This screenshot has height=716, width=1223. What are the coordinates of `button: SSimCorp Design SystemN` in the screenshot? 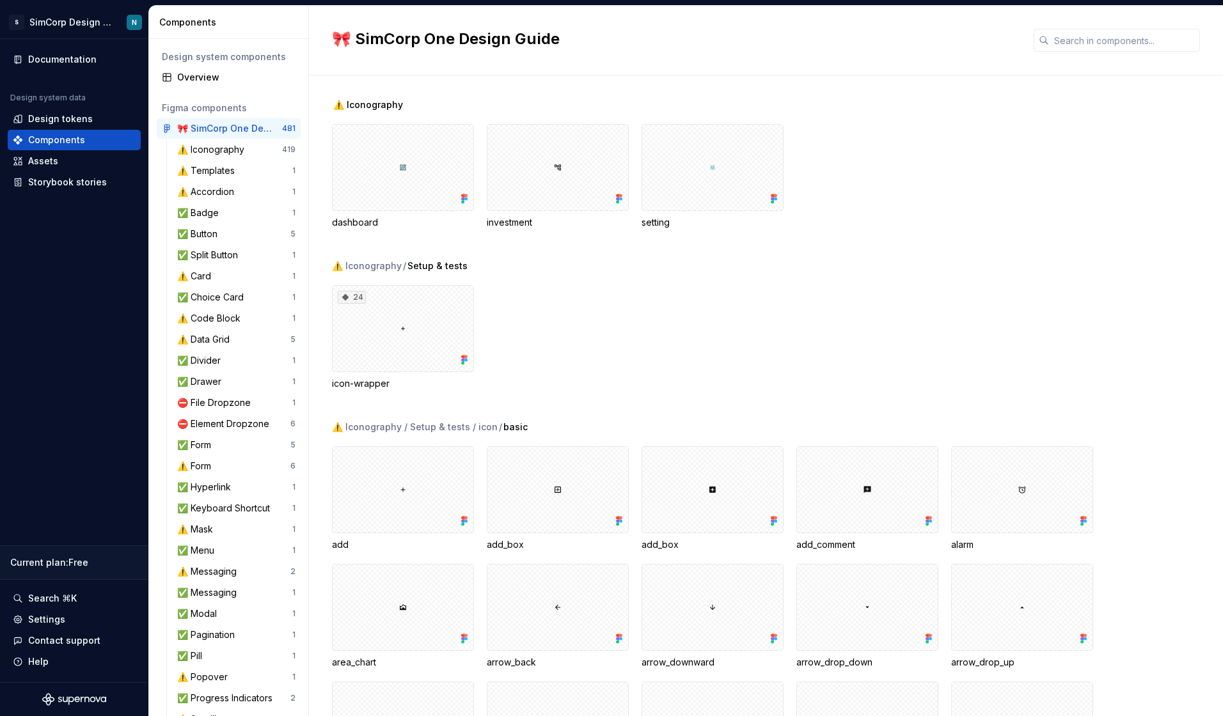 It's located at (74, 22).